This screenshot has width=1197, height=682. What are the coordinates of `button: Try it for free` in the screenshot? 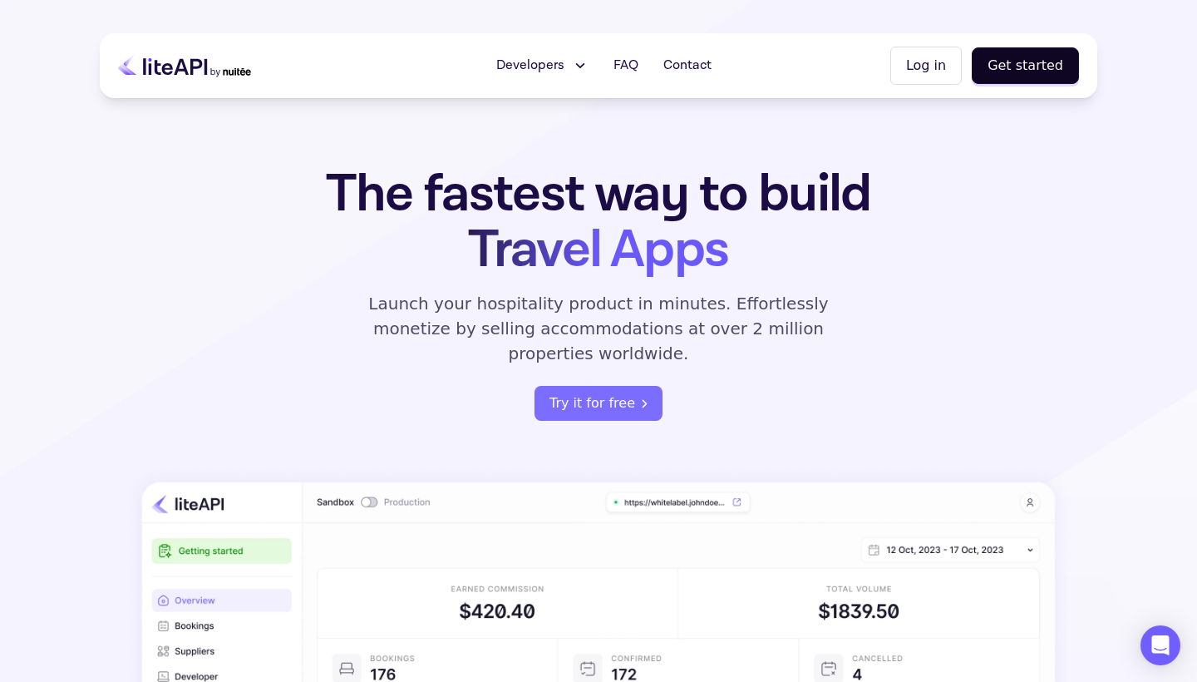 It's located at (599, 403).